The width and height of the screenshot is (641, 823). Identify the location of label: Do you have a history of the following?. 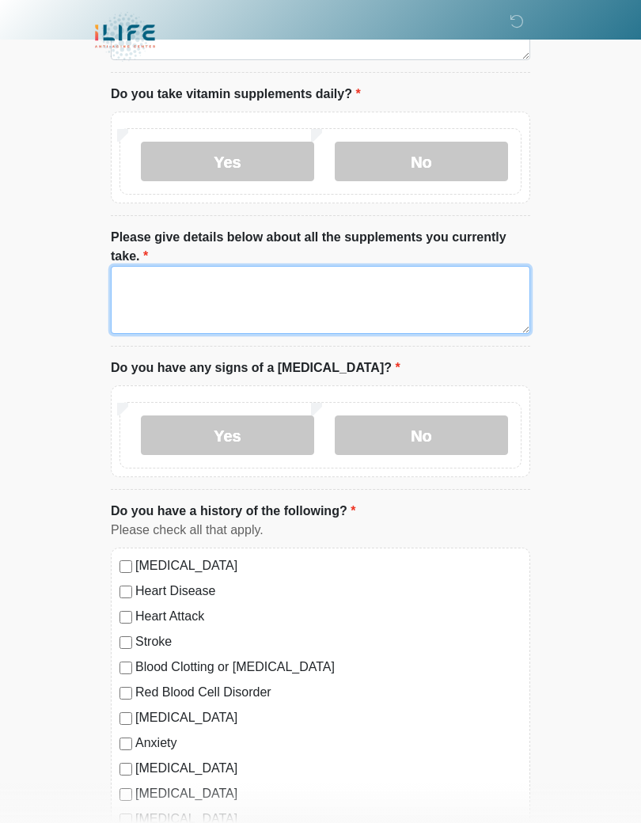
(233, 511).